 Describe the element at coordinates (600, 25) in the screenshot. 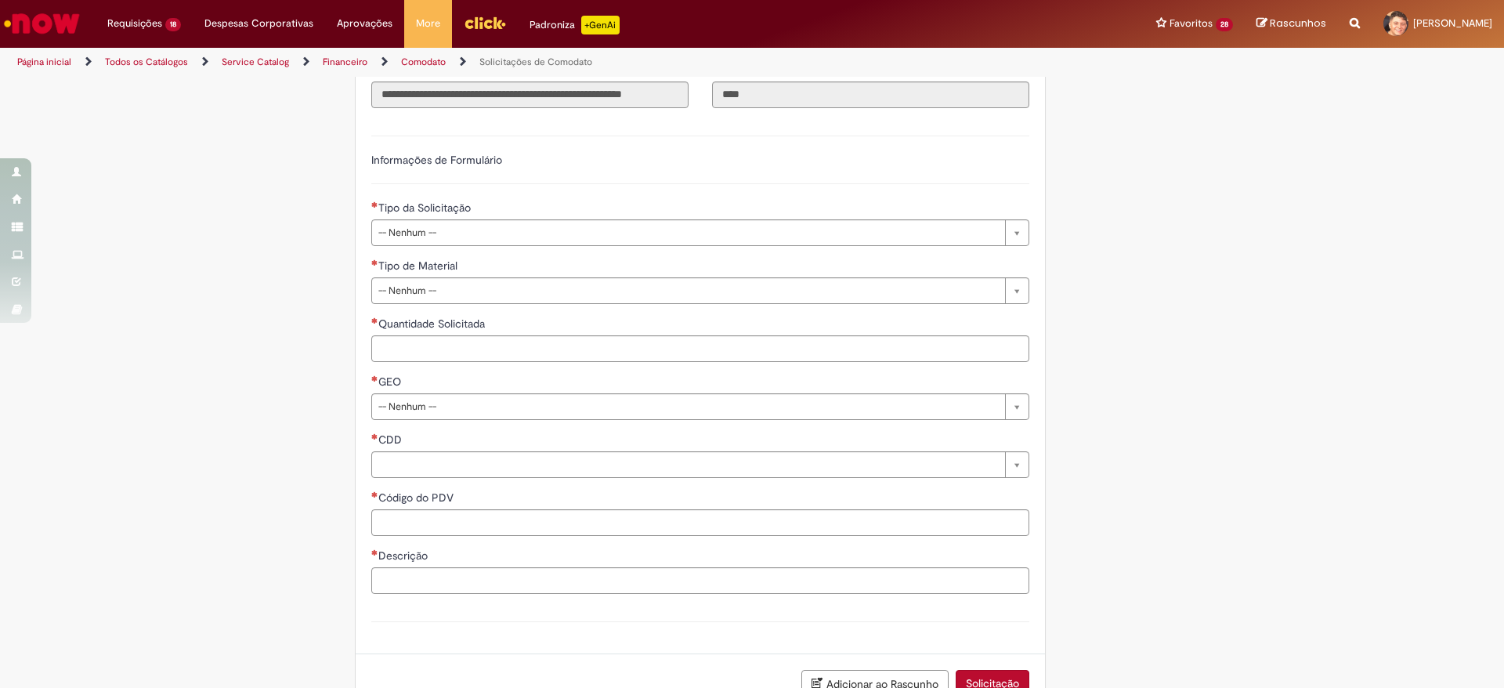

I see `p: +GenAi` at that location.